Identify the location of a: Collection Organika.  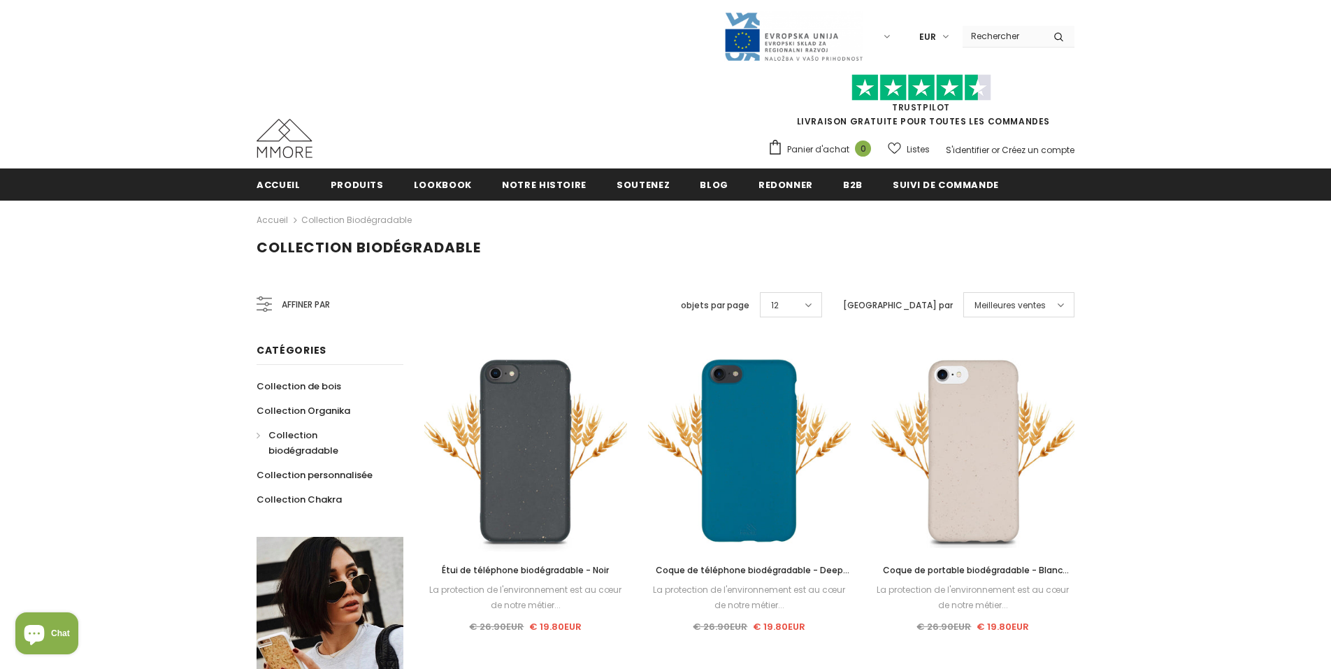
(303, 410).